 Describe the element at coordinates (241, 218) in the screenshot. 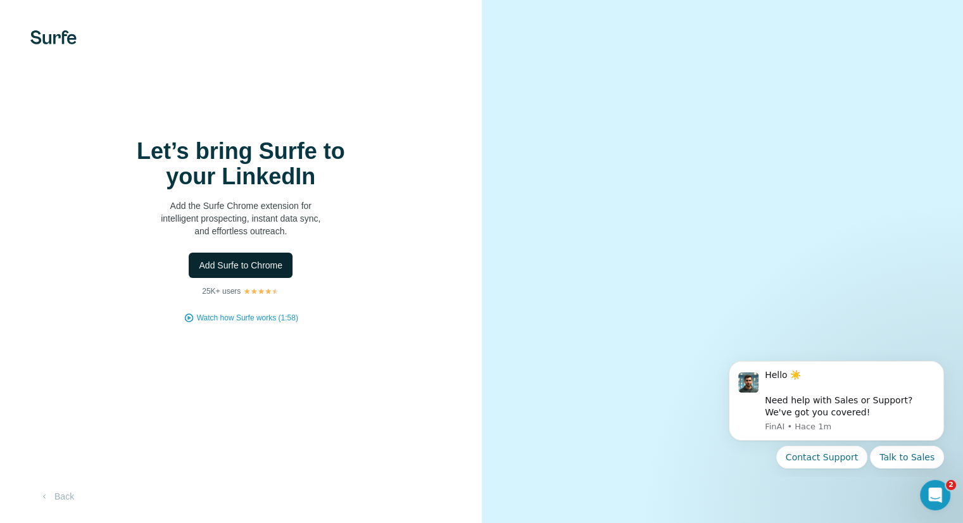

I see `p: Add the Surfe Chrome extension for intelligent prospecting, instant data sync, and effortless out...` at that location.